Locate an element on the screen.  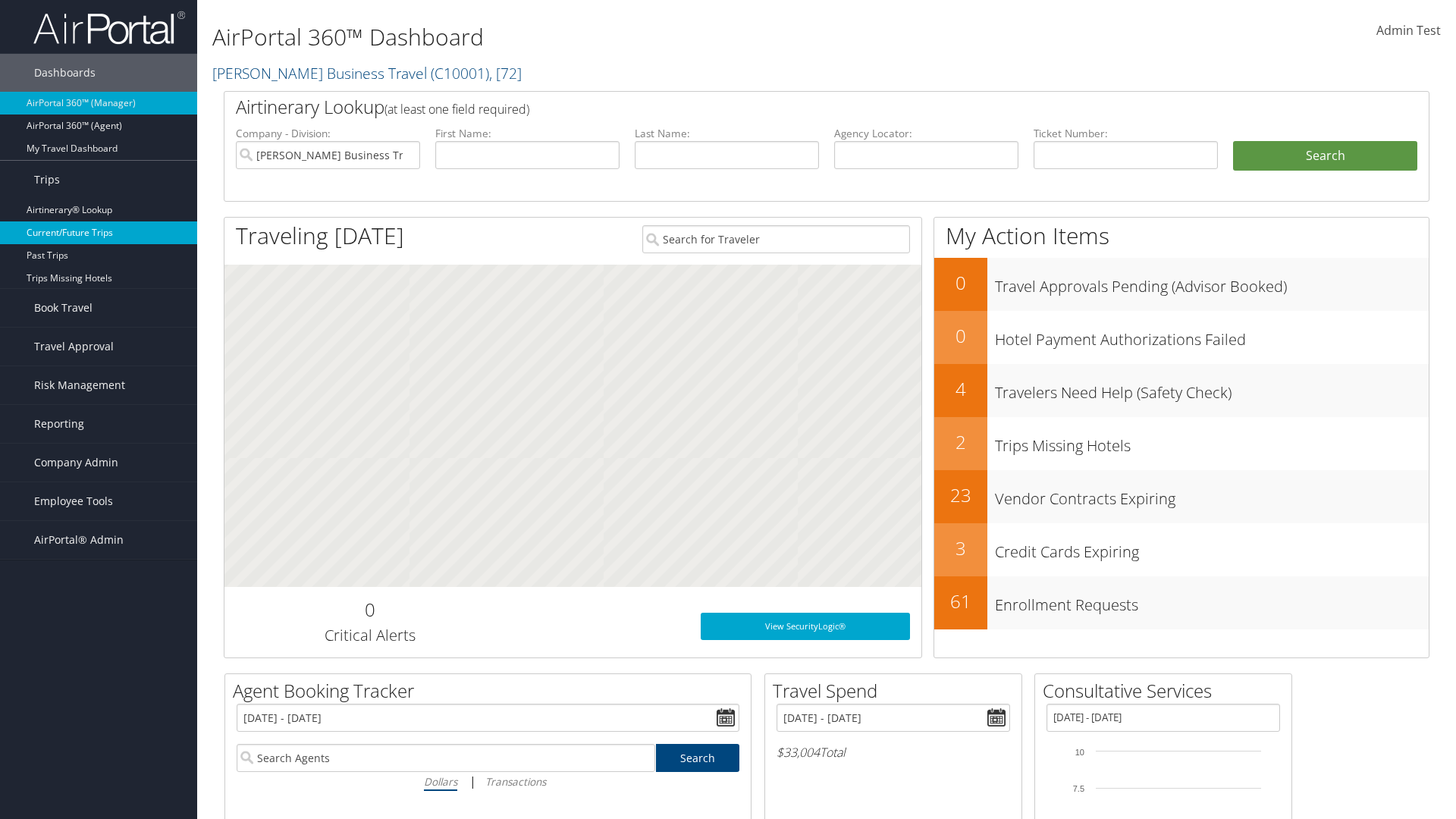
span: ( C10001 ) is located at coordinates (459, 73).